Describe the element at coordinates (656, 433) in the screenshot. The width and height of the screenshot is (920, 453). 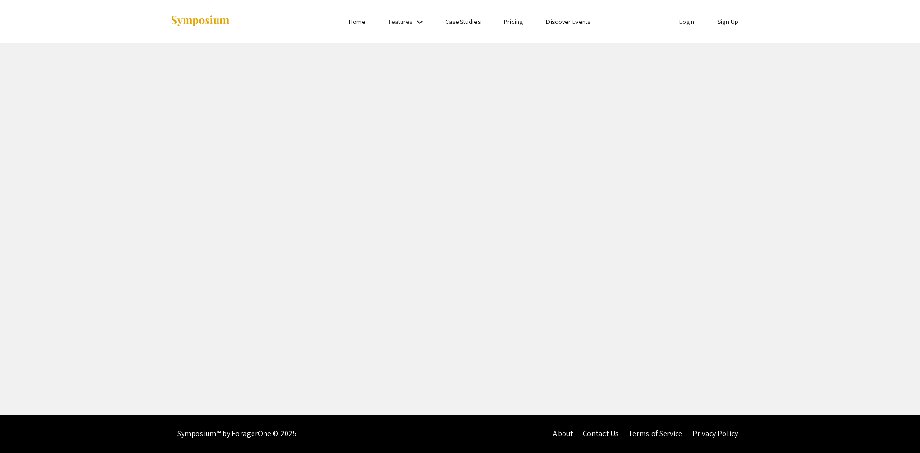
I see `a: Terms of Service` at that location.